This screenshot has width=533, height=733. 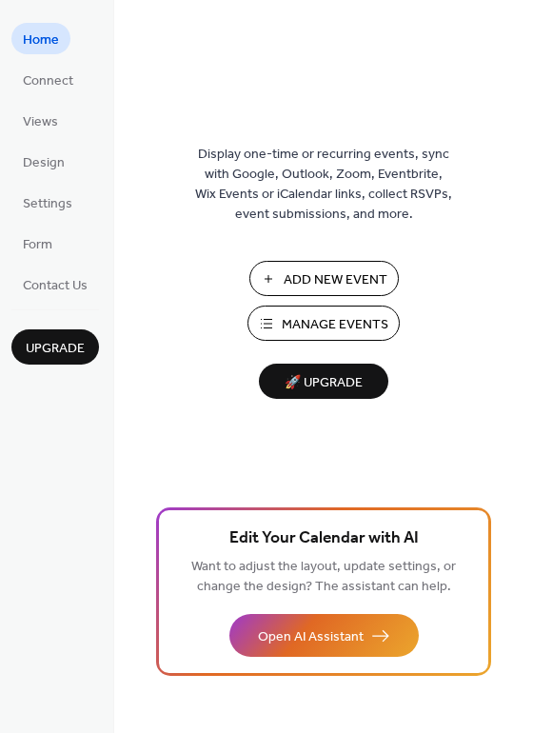 I want to click on a: Connect, so click(x=48, y=79).